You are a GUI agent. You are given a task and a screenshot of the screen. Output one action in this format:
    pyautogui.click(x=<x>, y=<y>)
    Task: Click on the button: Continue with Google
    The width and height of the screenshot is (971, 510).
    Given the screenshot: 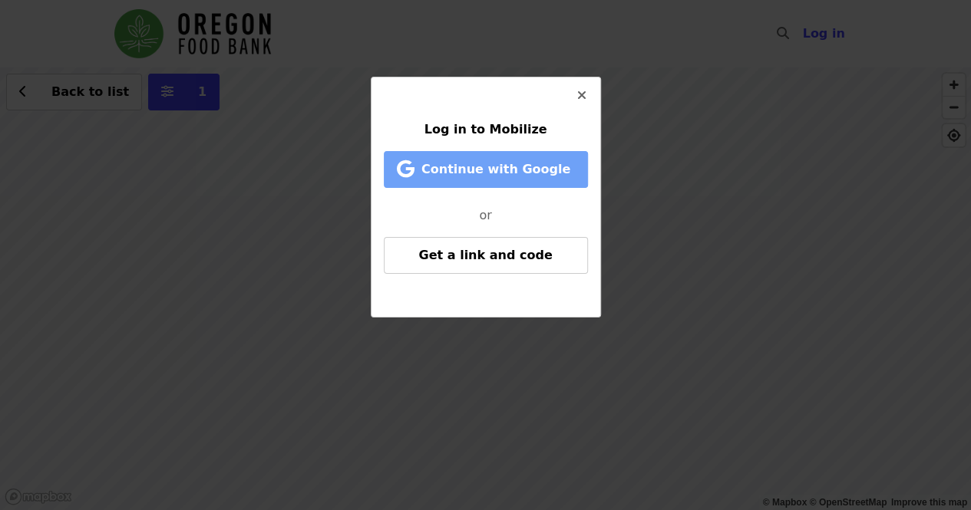 What is the action you would take?
    pyautogui.click(x=486, y=170)
    